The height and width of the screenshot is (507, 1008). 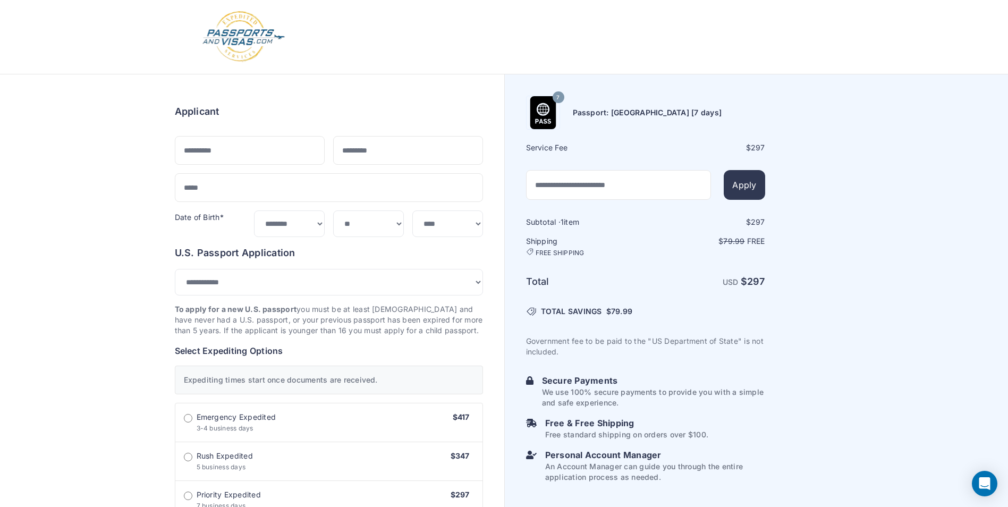 I want to click on h6: Select Expediting Options, so click(x=329, y=351).